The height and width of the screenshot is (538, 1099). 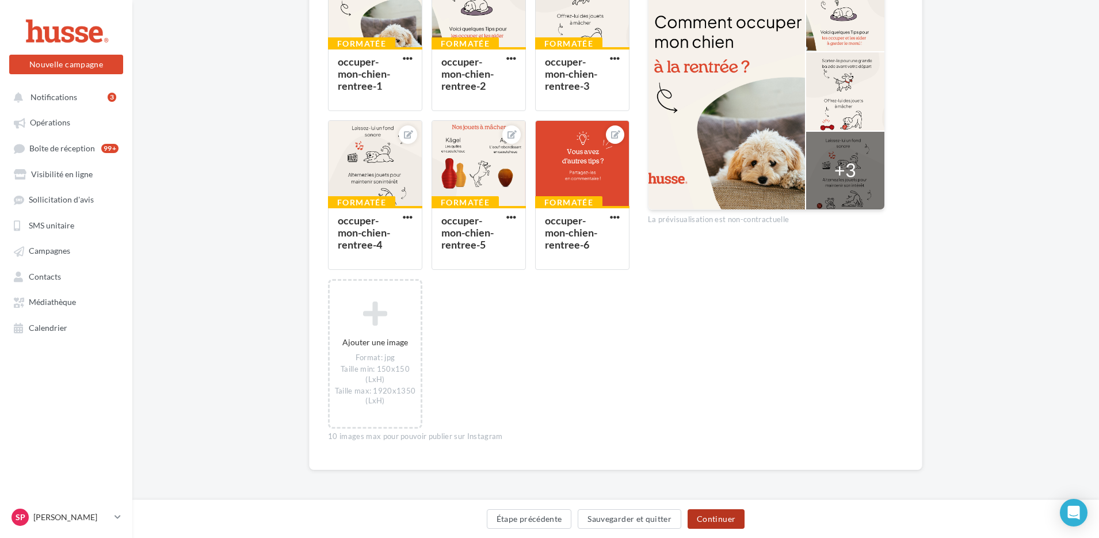 What do you see at coordinates (110, 148) in the screenshot?
I see `div: 99+` at bounding box center [110, 148].